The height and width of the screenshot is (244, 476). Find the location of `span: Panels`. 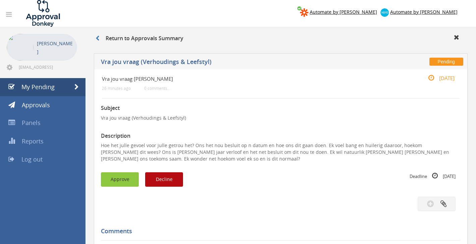

span: Panels is located at coordinates (31, 123).